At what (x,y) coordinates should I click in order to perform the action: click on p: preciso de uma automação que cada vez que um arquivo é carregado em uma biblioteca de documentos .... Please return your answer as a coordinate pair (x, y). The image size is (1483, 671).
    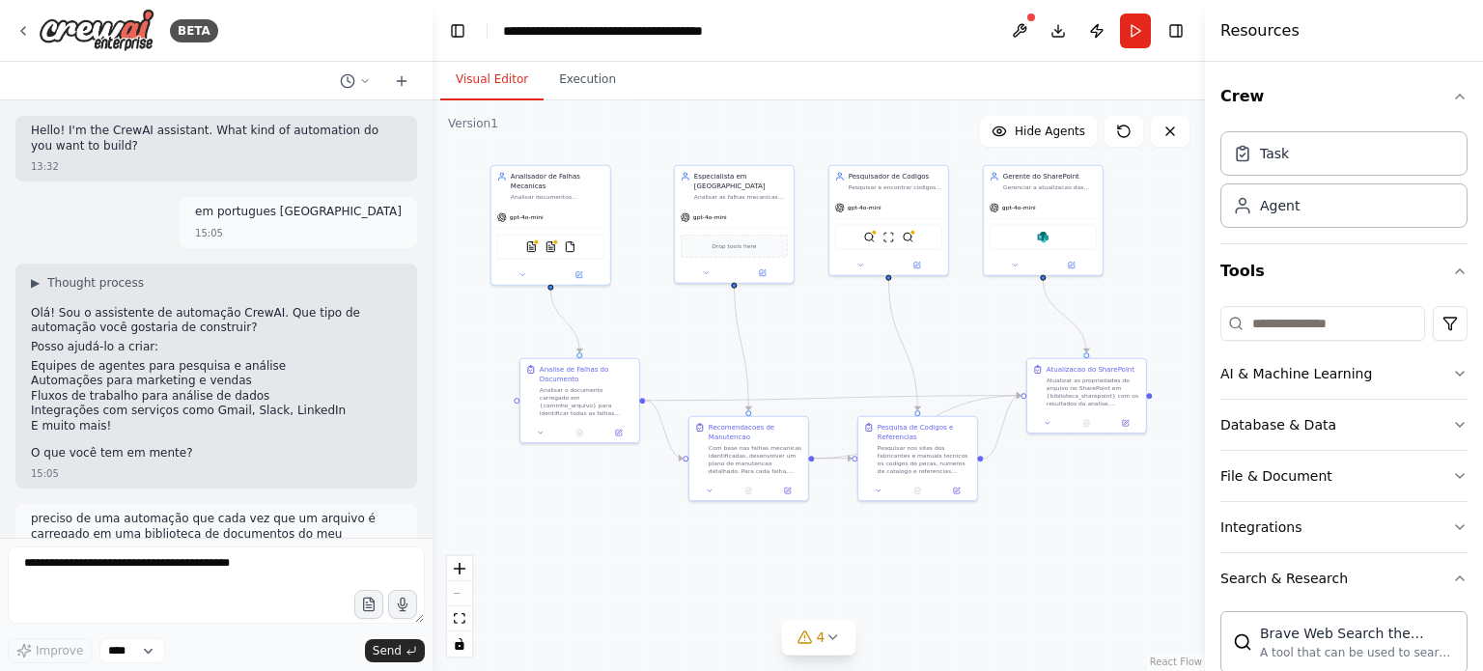
    Looking at the image, I should click on (216, 572).